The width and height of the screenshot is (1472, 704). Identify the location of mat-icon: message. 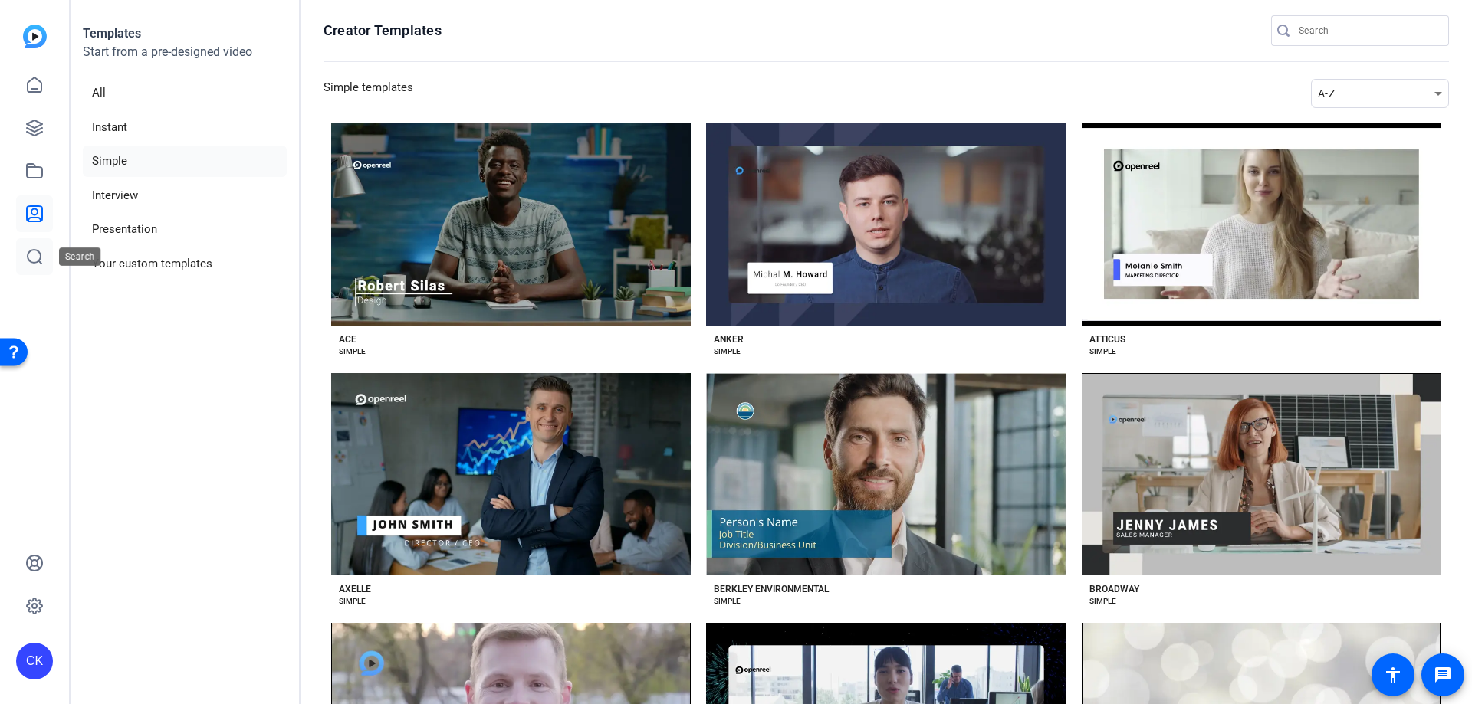
(1442, 675).